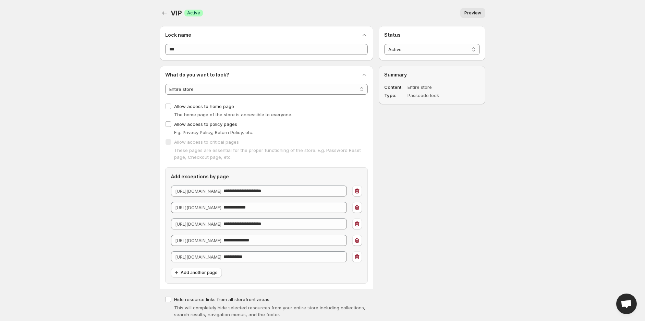  What do you see at coordinates (178, 35) in the screenshot?
I see `h2: Lock name` at bounding box center [178, 35].